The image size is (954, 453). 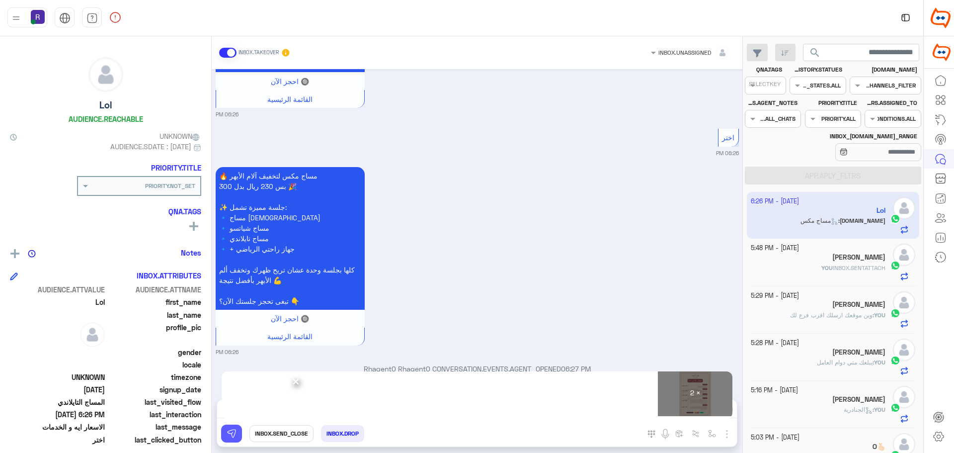 I want to click on img: userImage, so click(x=38, y=17).